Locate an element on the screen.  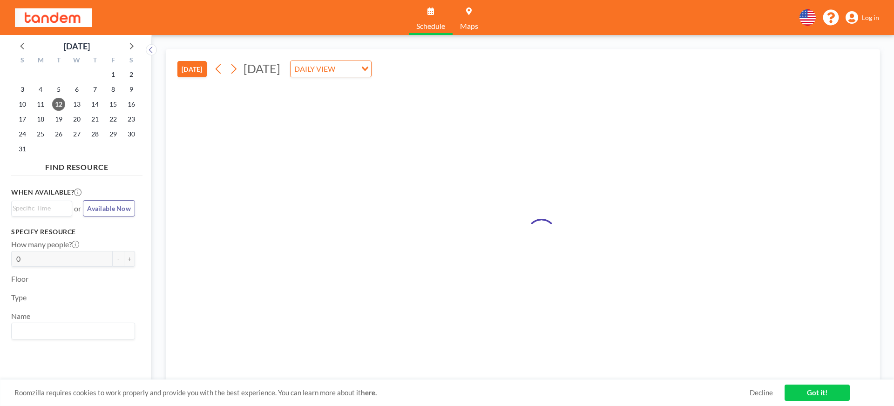
div: M is located at coordinates (41, 61).